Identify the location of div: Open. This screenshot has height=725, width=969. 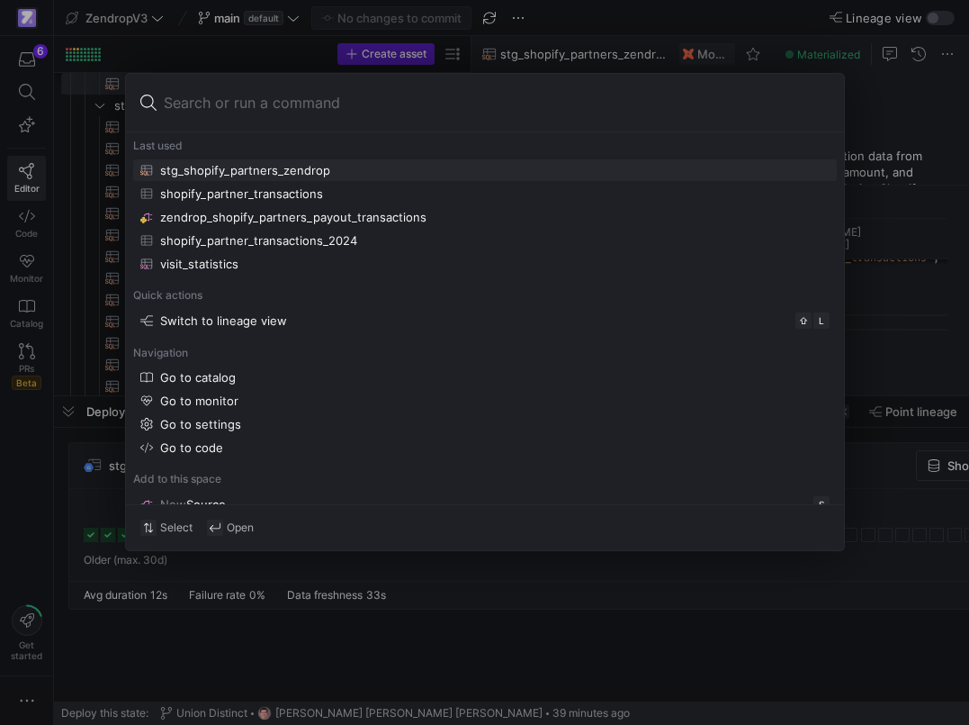
(230, 527).